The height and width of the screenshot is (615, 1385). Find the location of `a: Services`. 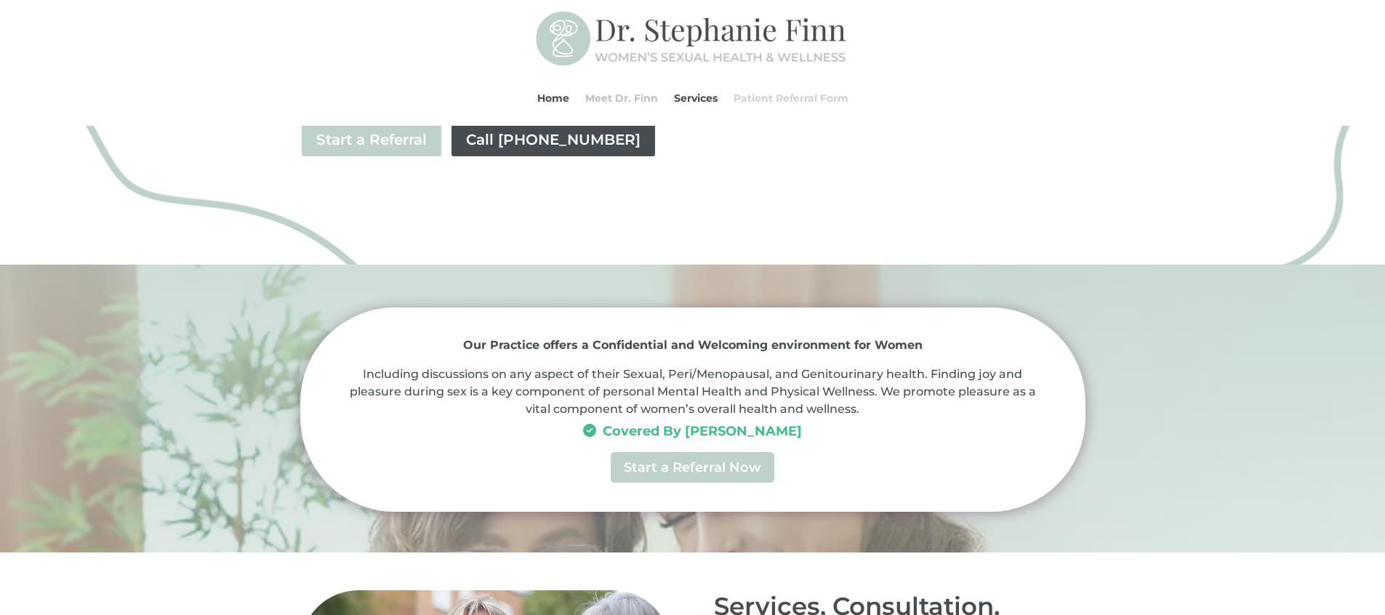

a: Services is located at coordinates (696, 98).